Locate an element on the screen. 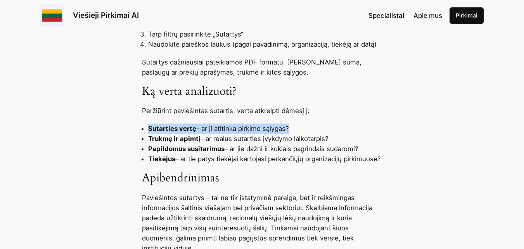 Image resolution: width=524 pixels, height=249 pixels. a: Viešieji Pirkimai AI is located at coordinates (106, 15).